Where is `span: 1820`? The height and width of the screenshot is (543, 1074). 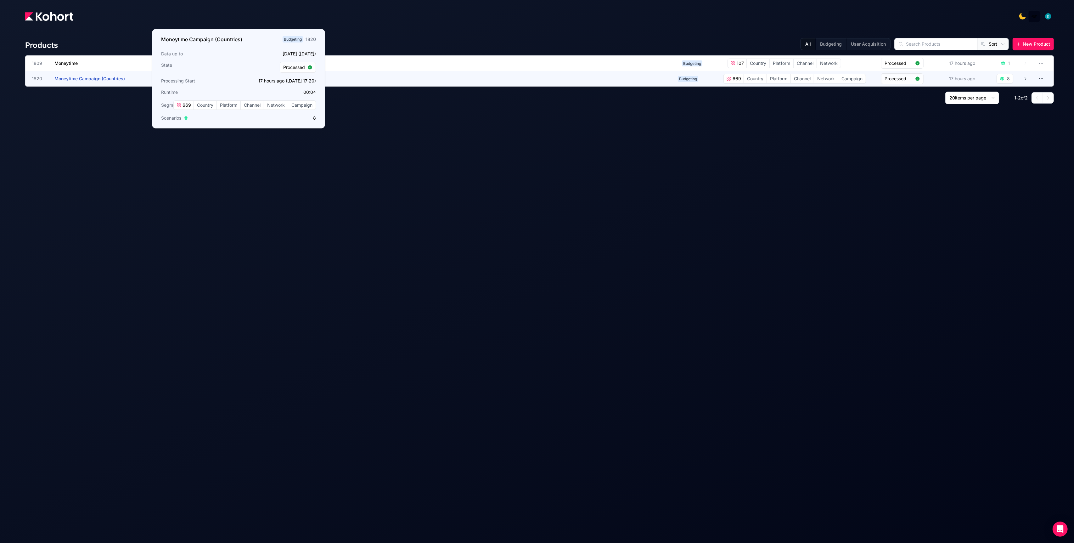 span: 1820 is located at coordinates (39, 79).